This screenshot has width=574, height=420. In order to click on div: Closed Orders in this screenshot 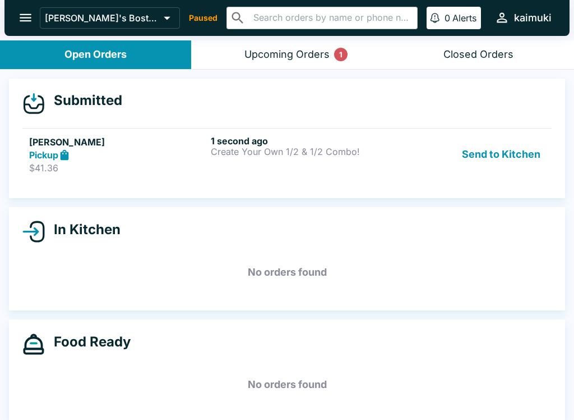, I will do `click(478, 54)`.